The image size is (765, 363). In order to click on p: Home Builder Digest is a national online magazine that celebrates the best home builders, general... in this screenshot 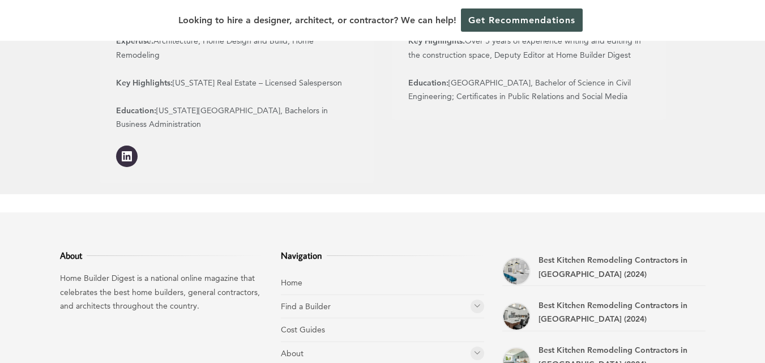, I will do `click(161, 292)`.